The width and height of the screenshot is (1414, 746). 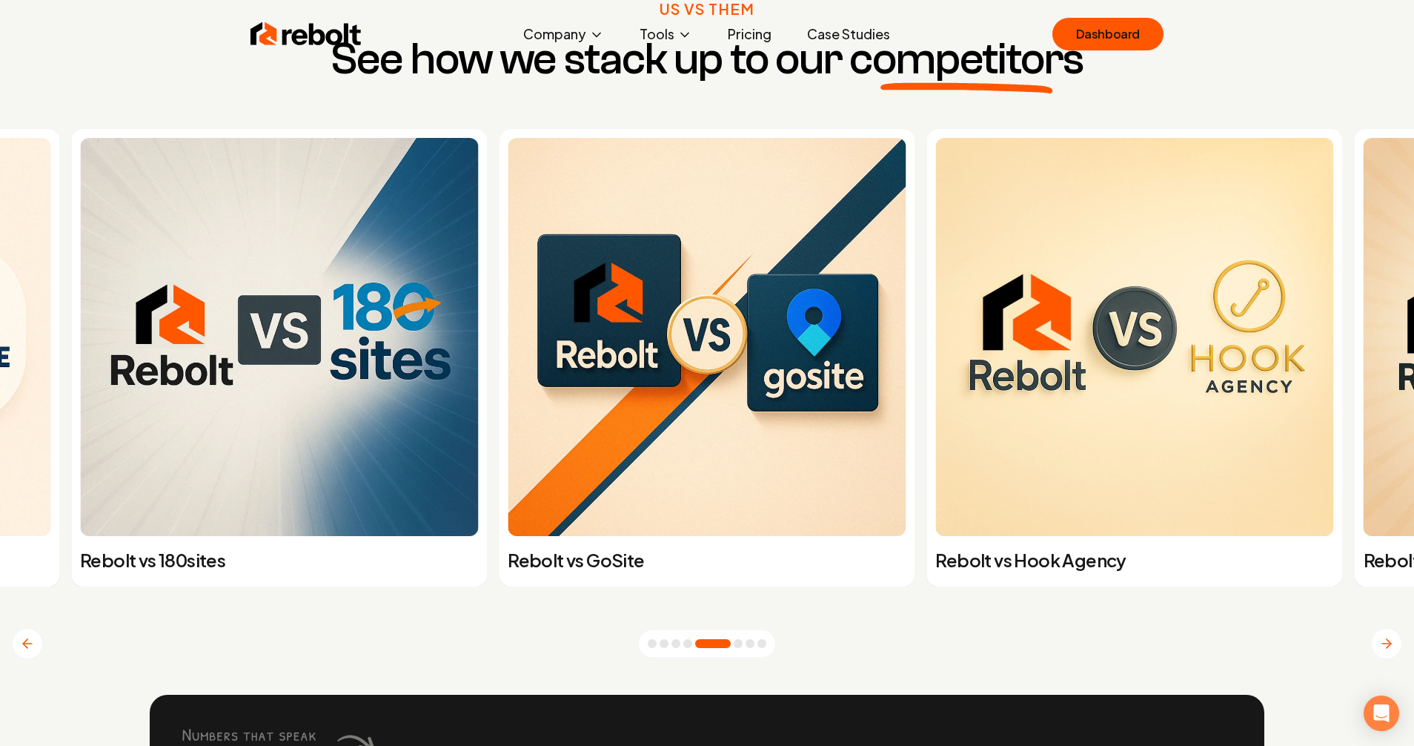 What do you see at coordinates (849, 34) in the screenshot?
I see `a: Case Studies` at bounding box center [849, 34].